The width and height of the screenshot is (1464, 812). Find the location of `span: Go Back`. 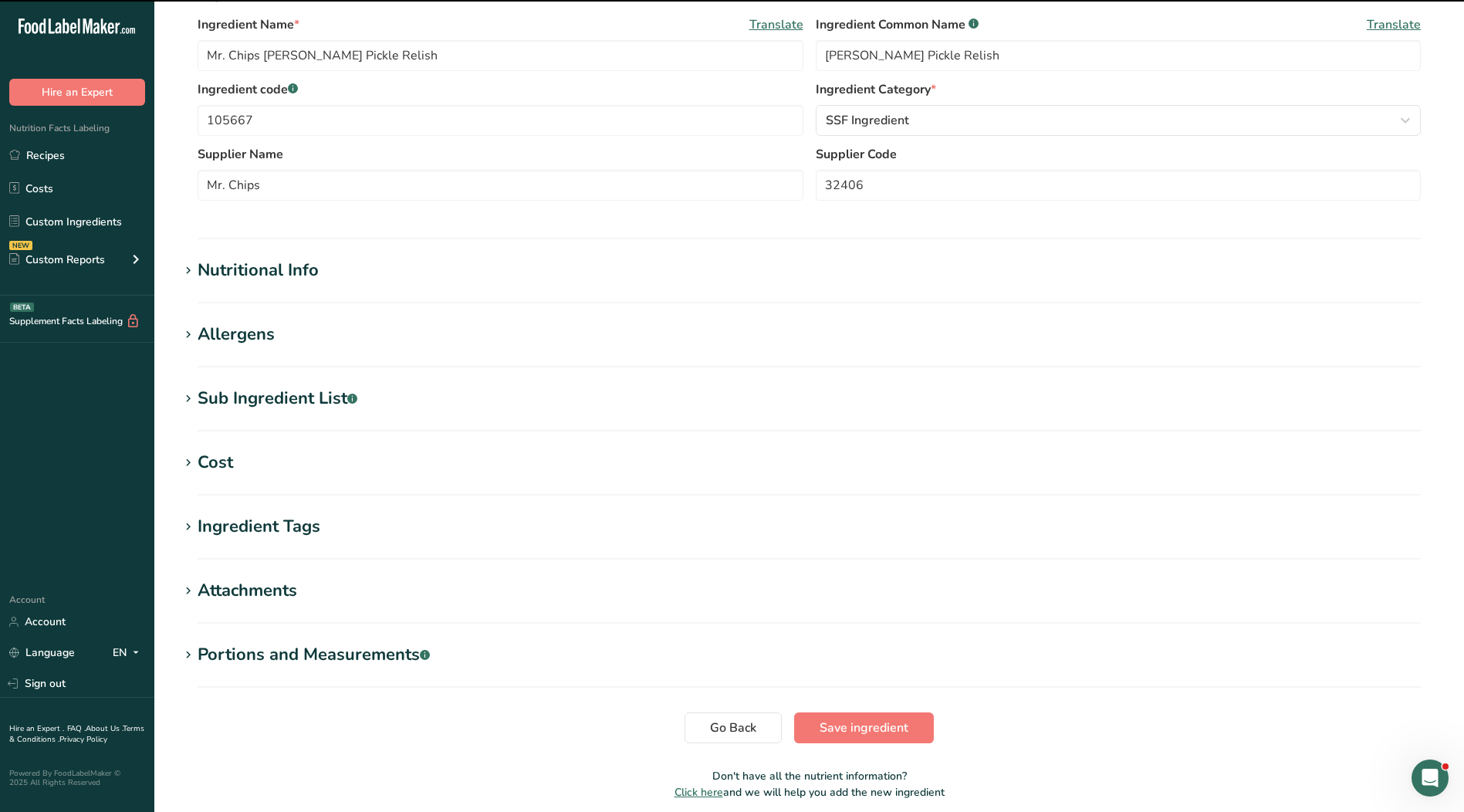

span: Go Back is located at coordinates (733, 727).